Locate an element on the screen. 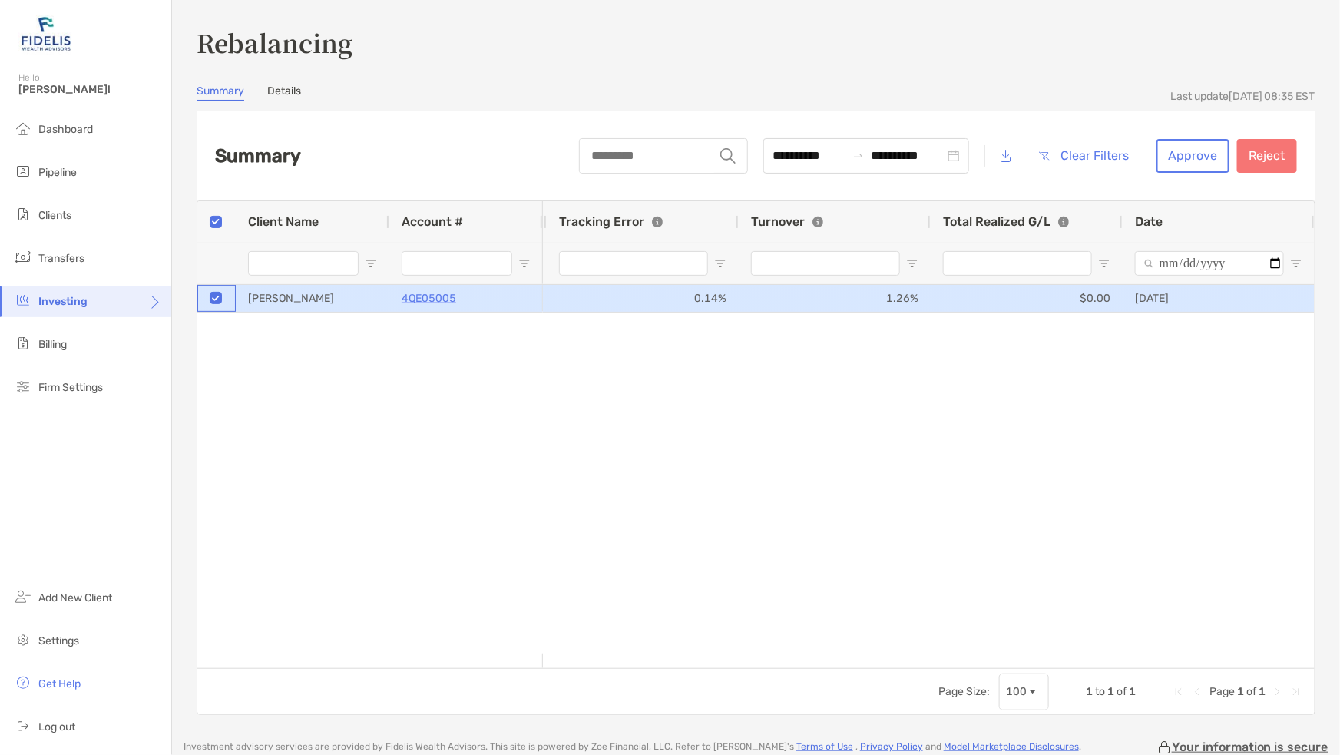  h3: Rebalancing is located at coordinates (756, 42).